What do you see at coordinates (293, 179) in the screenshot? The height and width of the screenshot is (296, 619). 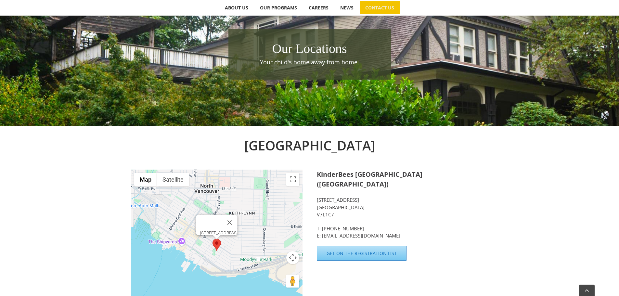 I see `button: Toggle fullscreen view` at bounding box center [293, 179].